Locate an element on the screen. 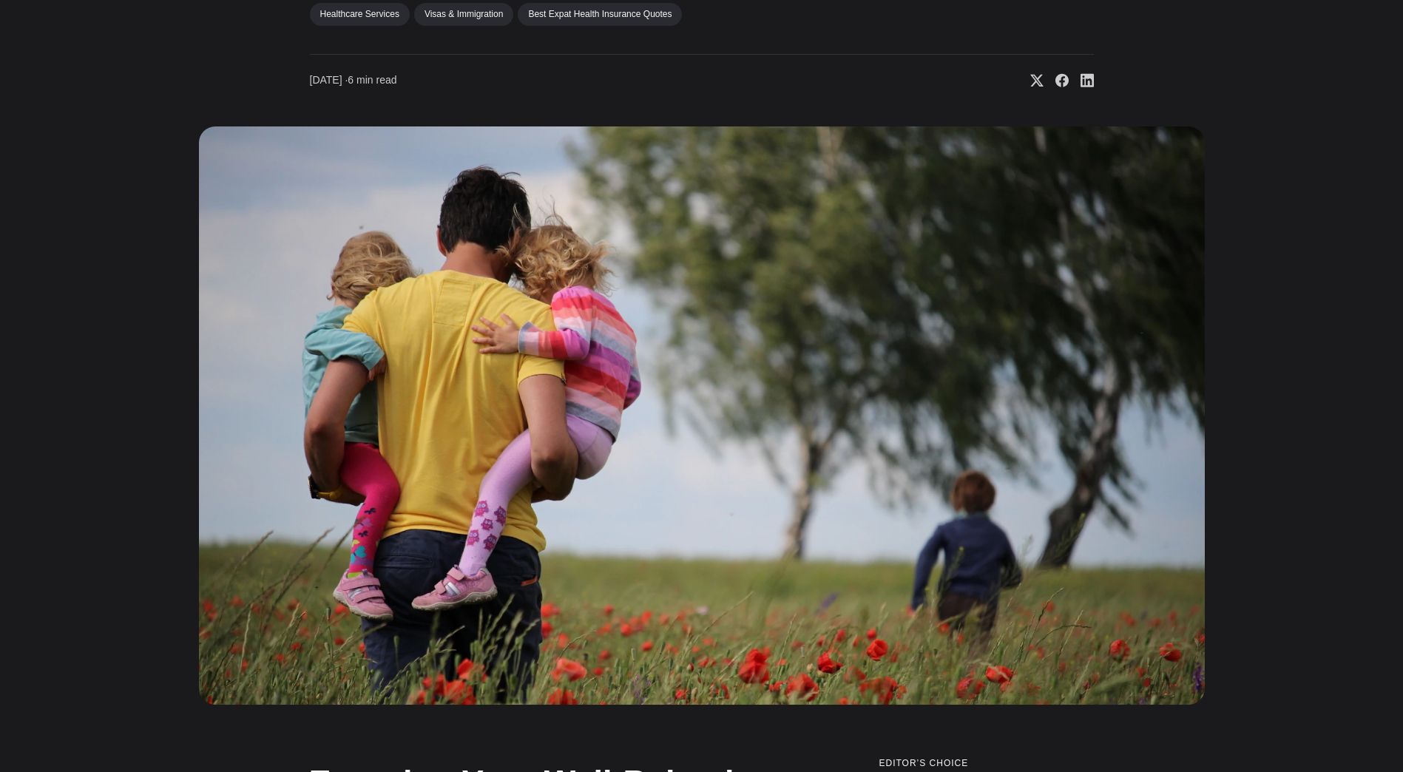 The width and height of the screenshot is (1403, 772). a: Share on X is located at coordinates (1031, 81).